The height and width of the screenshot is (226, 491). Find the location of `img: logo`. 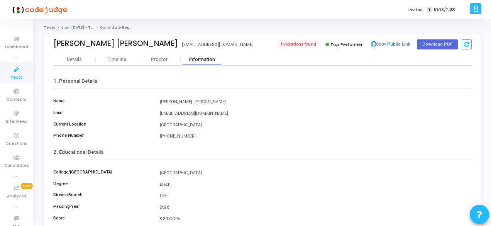

img: logo is located at coordinates (39, 10).